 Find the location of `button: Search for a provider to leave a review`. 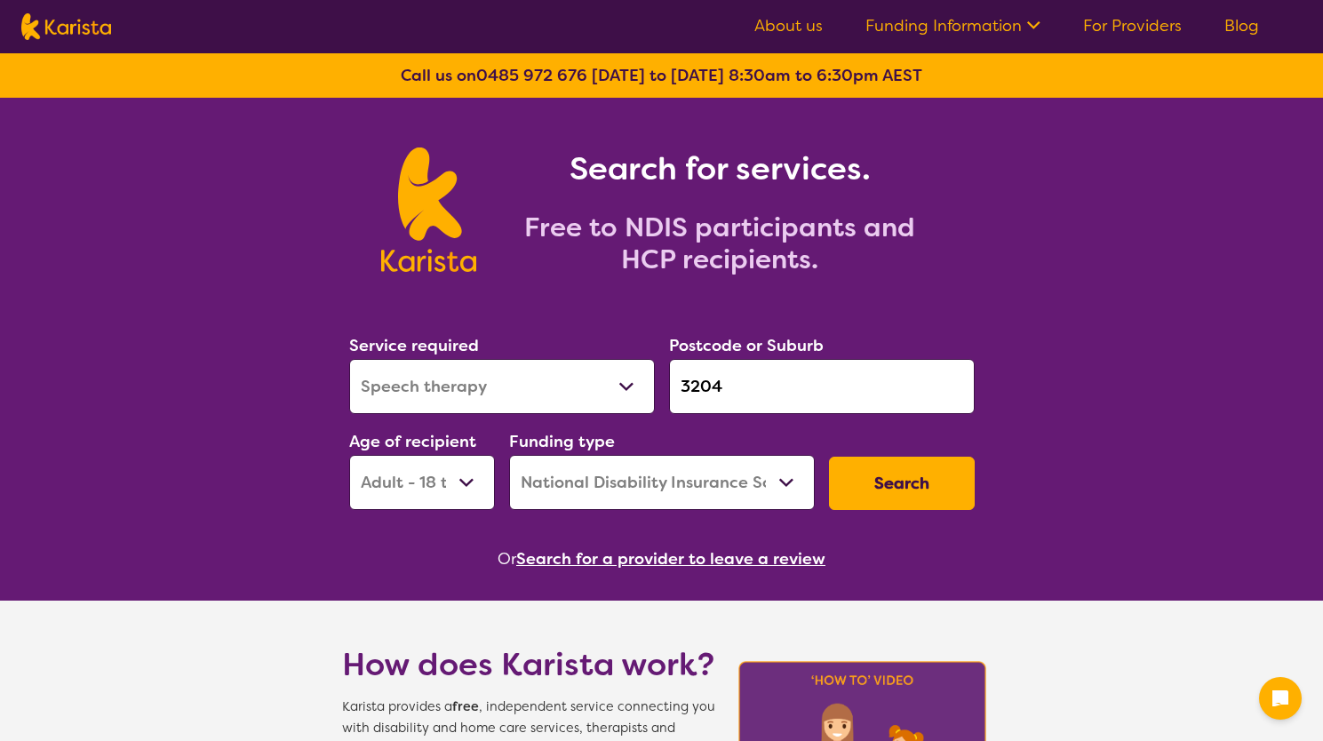

button: Search for a provider to leave a review is located at coordinates (671, 559).